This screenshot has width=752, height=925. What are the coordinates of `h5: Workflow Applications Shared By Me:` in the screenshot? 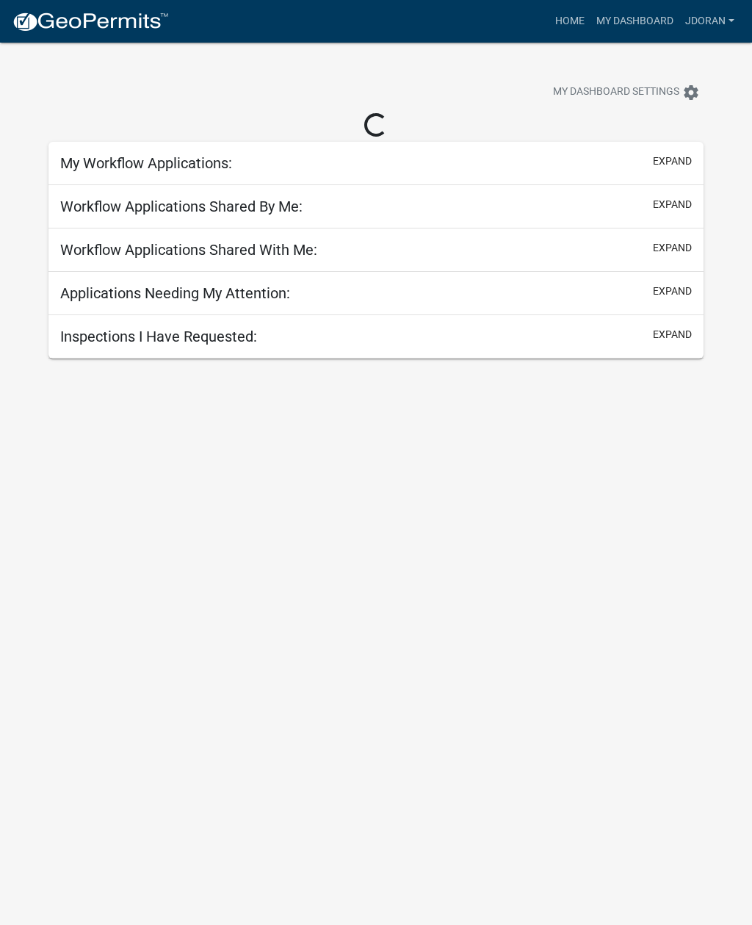 It's located at (181, 206).